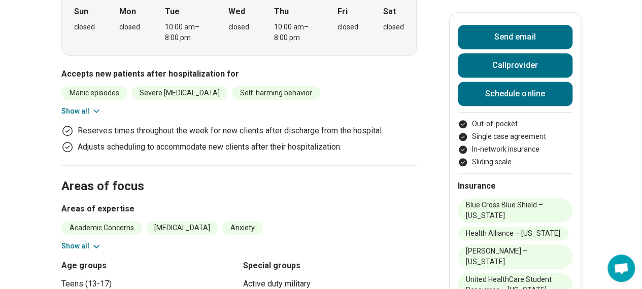 Image resolution: width=642 pixels, height=289 pixels. What do you see at coordinates (515, 162) in the screenshot?
I see `li: Sliding scale` at bounding box center [515, 162].